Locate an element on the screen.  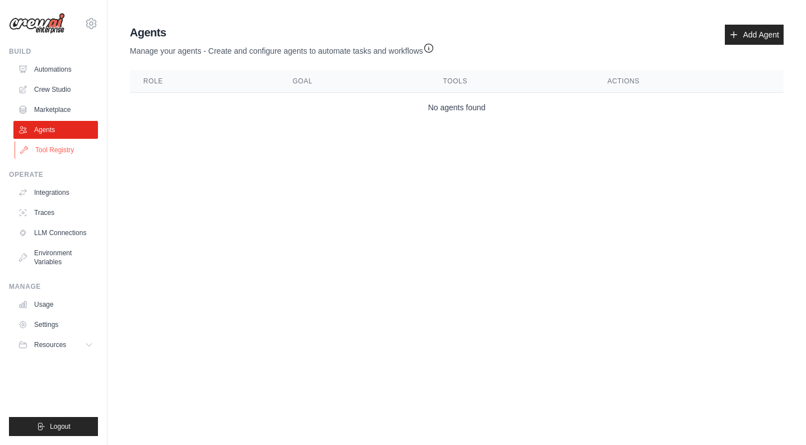
div: Build is located at coordinates (53, 51).